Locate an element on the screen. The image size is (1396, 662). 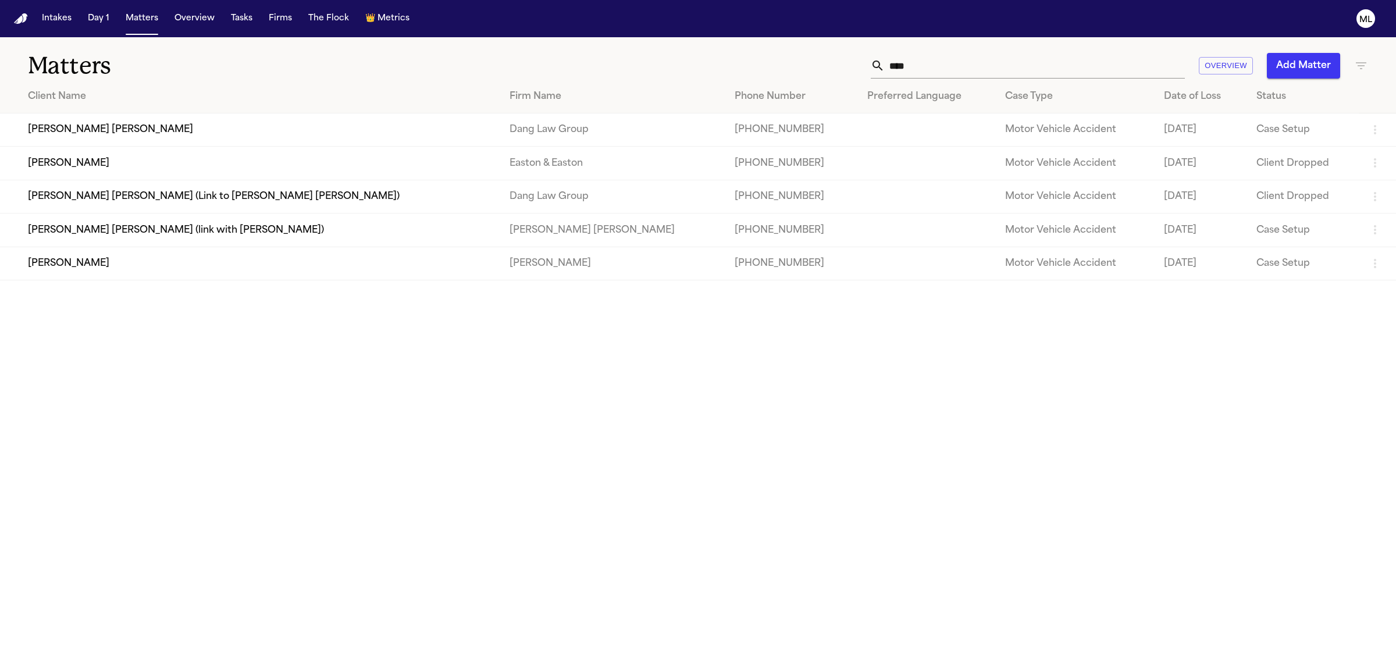
button: Day 1 is located at coordinates (98, 19).